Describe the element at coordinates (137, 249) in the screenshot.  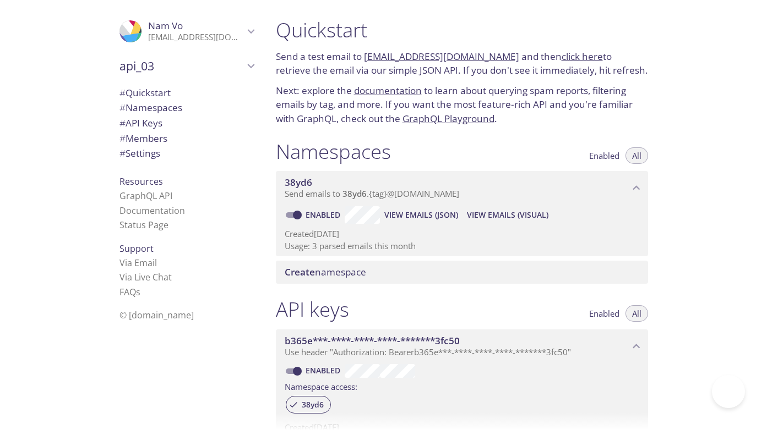
I see `span: Support` at that location.